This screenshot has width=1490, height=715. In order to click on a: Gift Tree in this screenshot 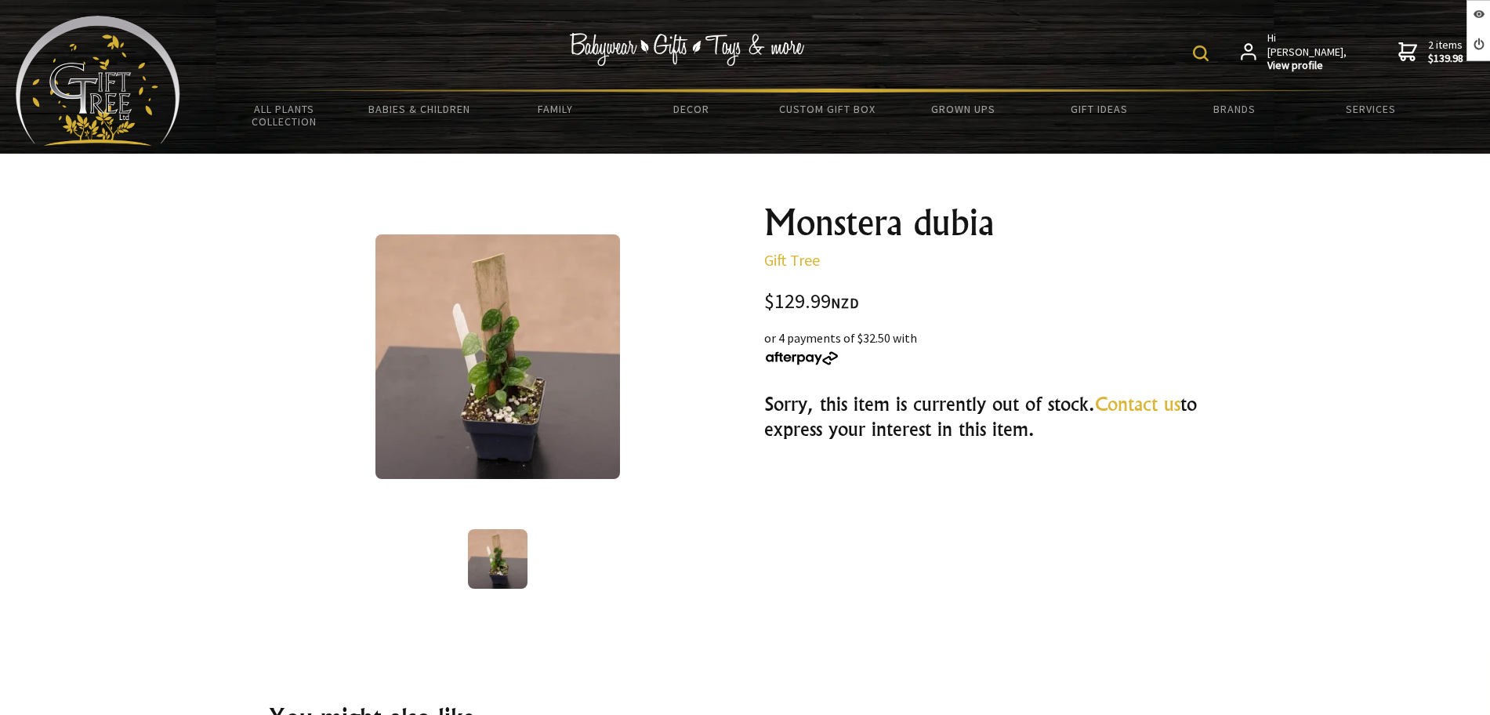, I will do `click(791, 259)`.